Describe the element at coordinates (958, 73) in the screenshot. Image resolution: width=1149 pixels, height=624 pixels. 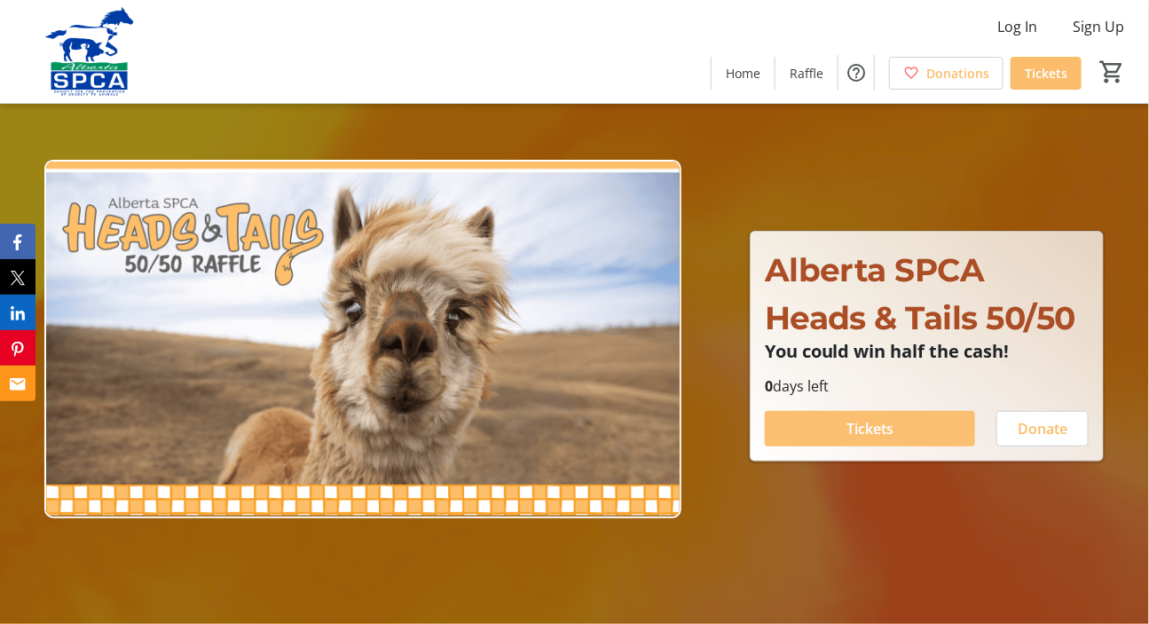
I see `span: Donations` at that location.